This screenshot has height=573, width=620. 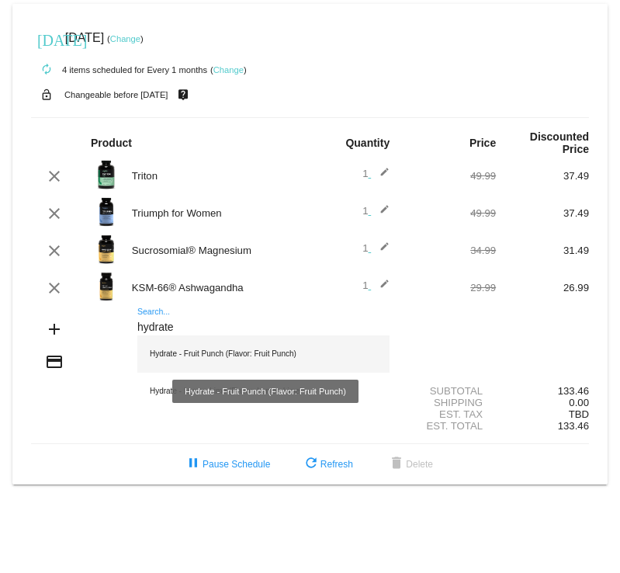 What do you see at coordinates (193, 464) in the screenshot?
I see `mat-icon: pause` at bounding box center [193, 464].